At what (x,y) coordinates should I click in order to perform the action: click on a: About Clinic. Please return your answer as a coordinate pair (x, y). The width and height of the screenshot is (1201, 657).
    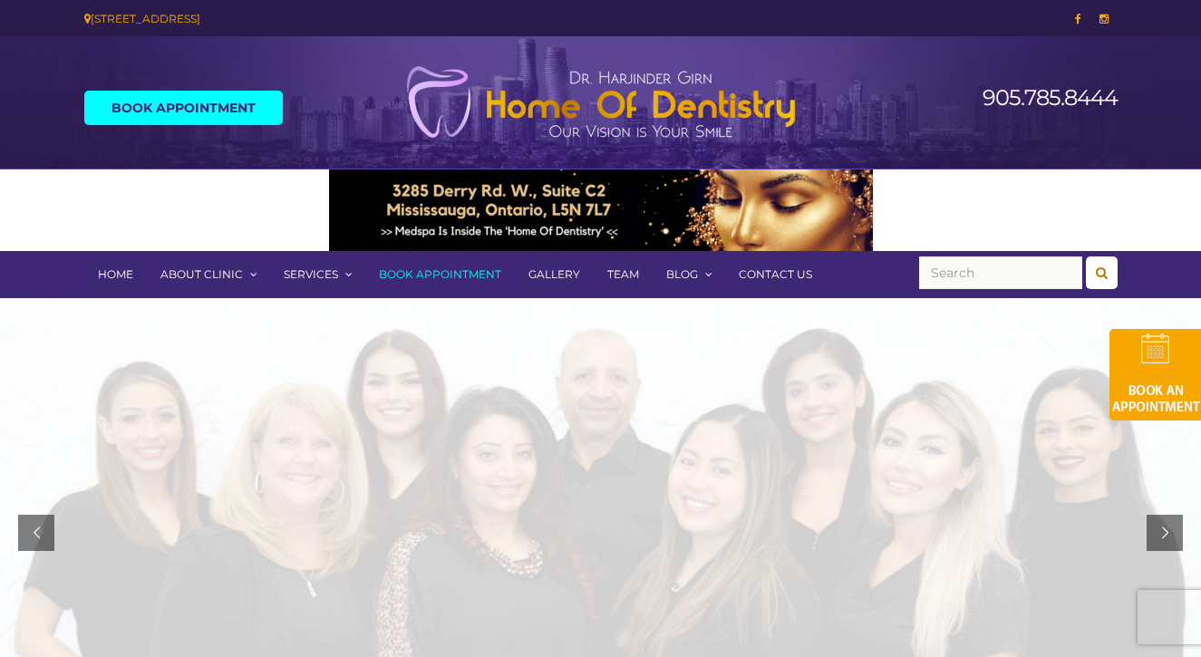
    Looking at the image, I should click on (209, 275).